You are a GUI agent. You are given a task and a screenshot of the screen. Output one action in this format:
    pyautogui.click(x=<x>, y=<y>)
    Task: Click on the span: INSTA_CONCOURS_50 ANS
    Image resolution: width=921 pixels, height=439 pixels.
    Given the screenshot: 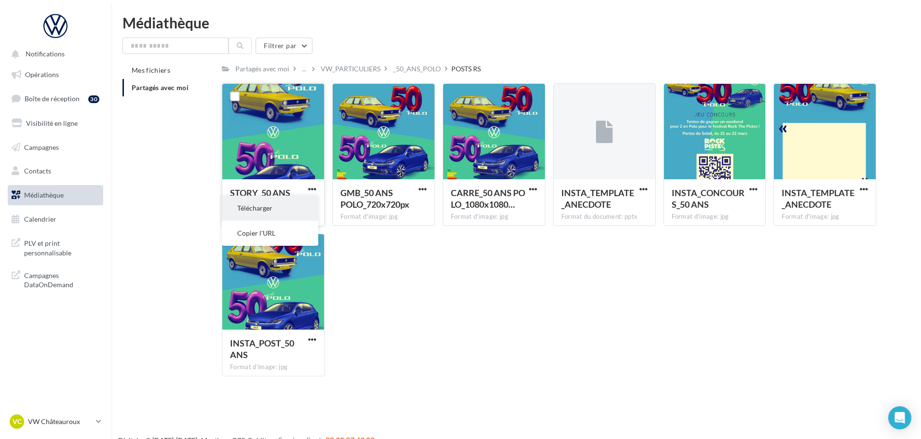 What is the action you would take?
    pyautogui.click(x=708, y=199)
    